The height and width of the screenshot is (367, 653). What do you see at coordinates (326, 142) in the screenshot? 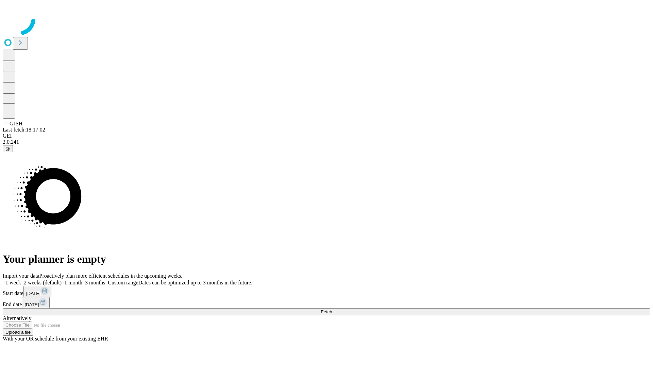
I see `div: 2.0.241` at bounding box center [326, 142].